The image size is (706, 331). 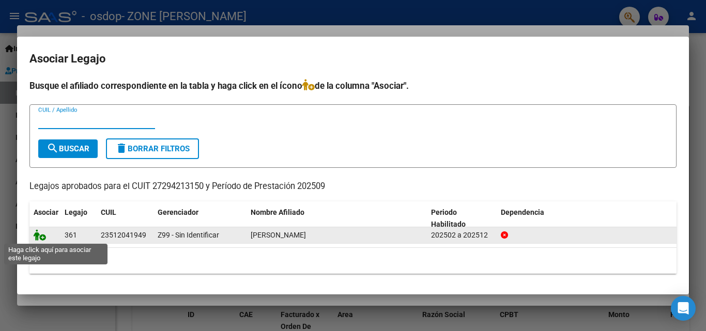 What do you see at coordinates (153, 149) in the screenshot?
I see `button: Borrar Filtros` at bounding box center [153, 149].